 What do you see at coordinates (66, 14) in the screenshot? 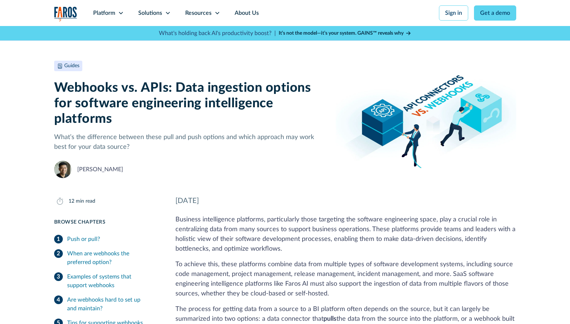
I see `a: home` at bounding box center [66, 14].